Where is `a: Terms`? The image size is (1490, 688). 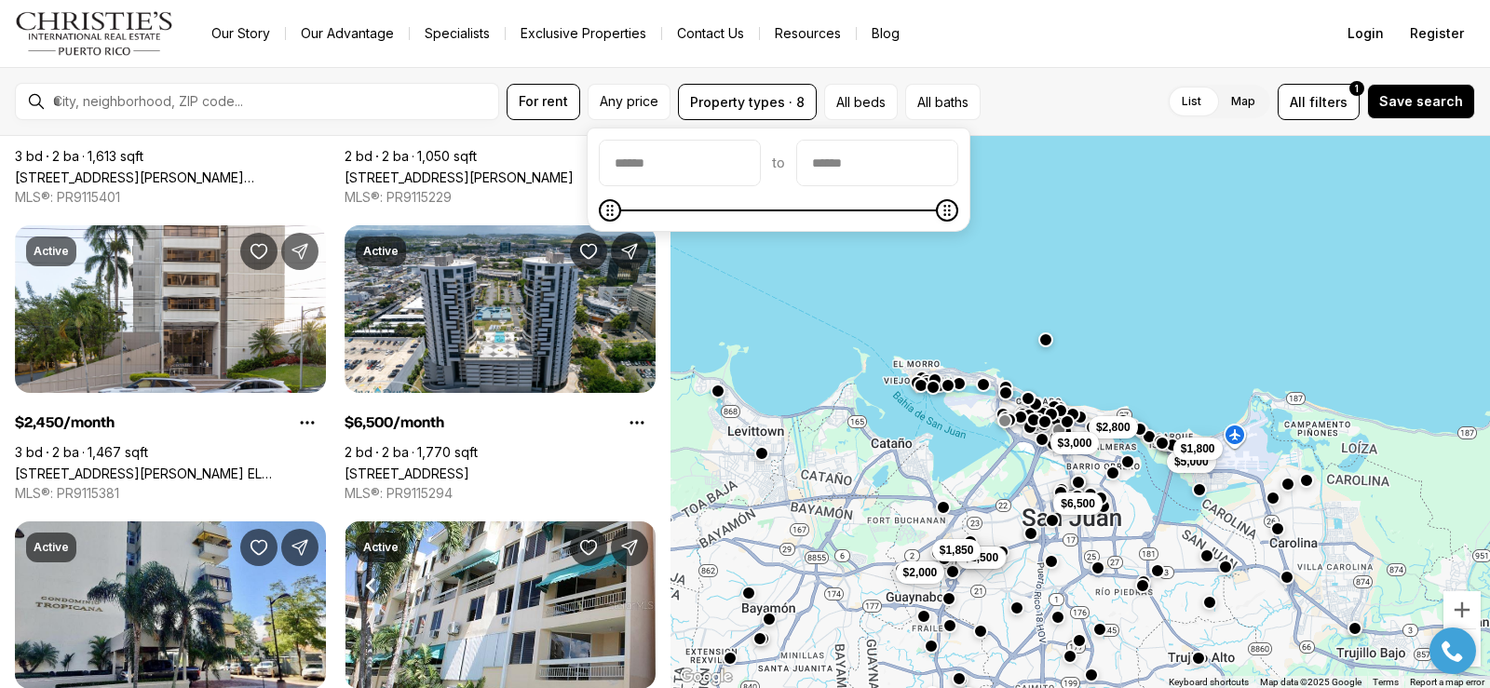 a: Terms is located at coordinates (1386, 682).